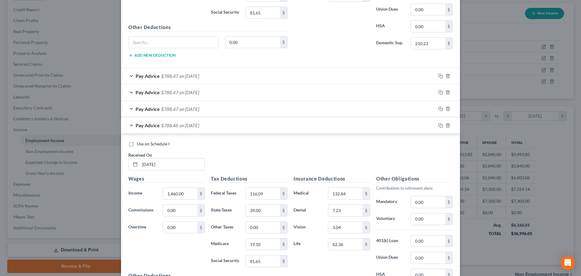 Image resolution: width=581 pixels, height=276 pixels. What do you see at coordinates (390, 241) in the screenshot?
I see `label: 401(k) Loan` at bounding box center [390, 241].